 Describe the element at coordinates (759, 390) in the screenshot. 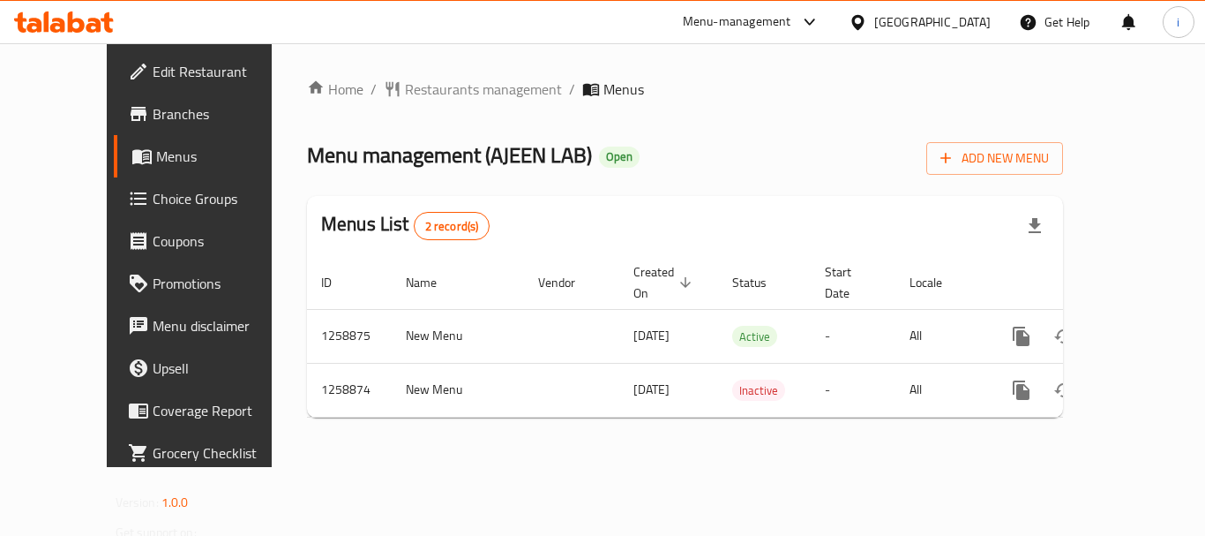

I see `span: Inactive` at that location.